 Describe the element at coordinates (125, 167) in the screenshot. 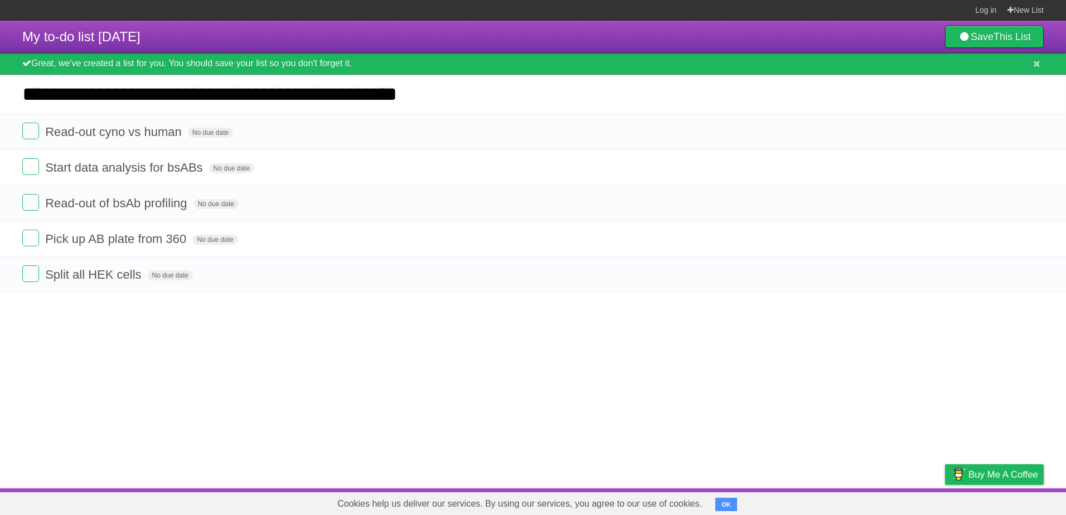

I see `span: Start data analysis for bsABs` at that location.